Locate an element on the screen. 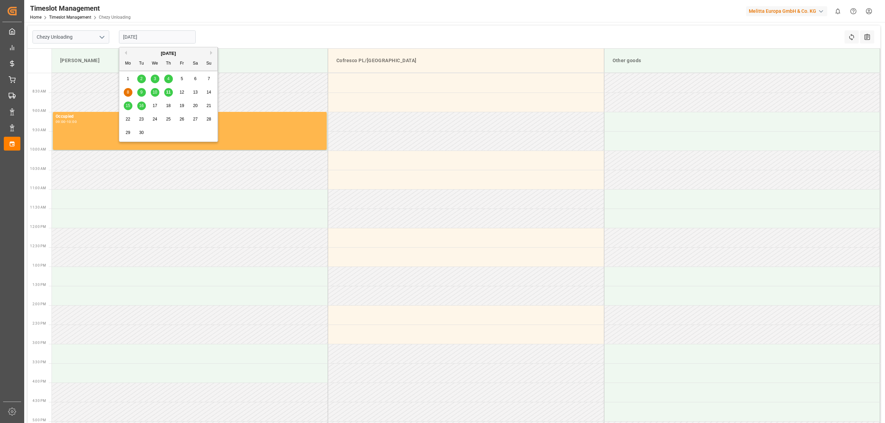  div: Su is located at coordinates (209, 64).